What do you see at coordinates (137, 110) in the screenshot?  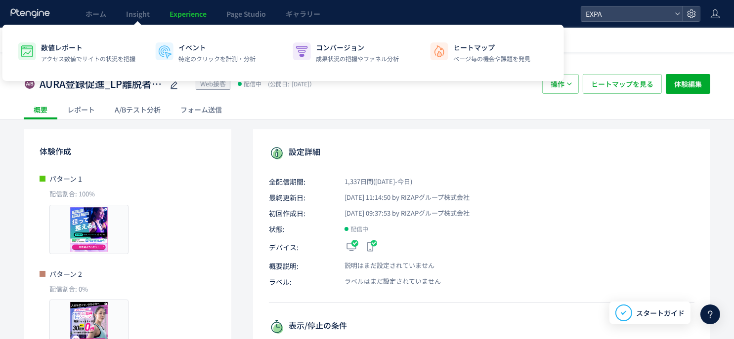 I see `div: A/Bテスト分析` at bounding box center [137, 110].